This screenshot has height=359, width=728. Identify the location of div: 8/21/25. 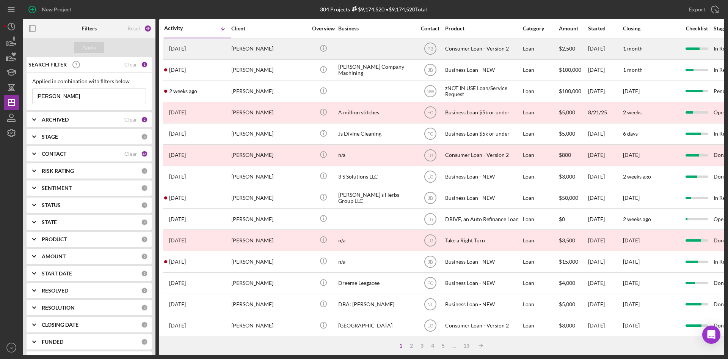
(605, 112).